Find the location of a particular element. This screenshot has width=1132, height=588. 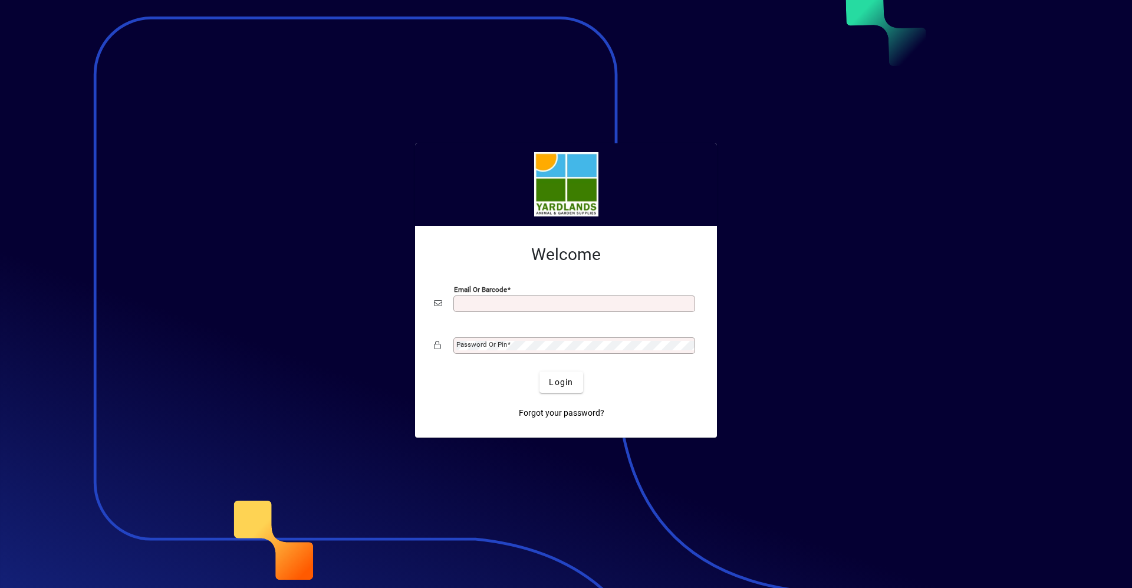

mat-label: Email or Barcode is located at coordinates (480, 289).